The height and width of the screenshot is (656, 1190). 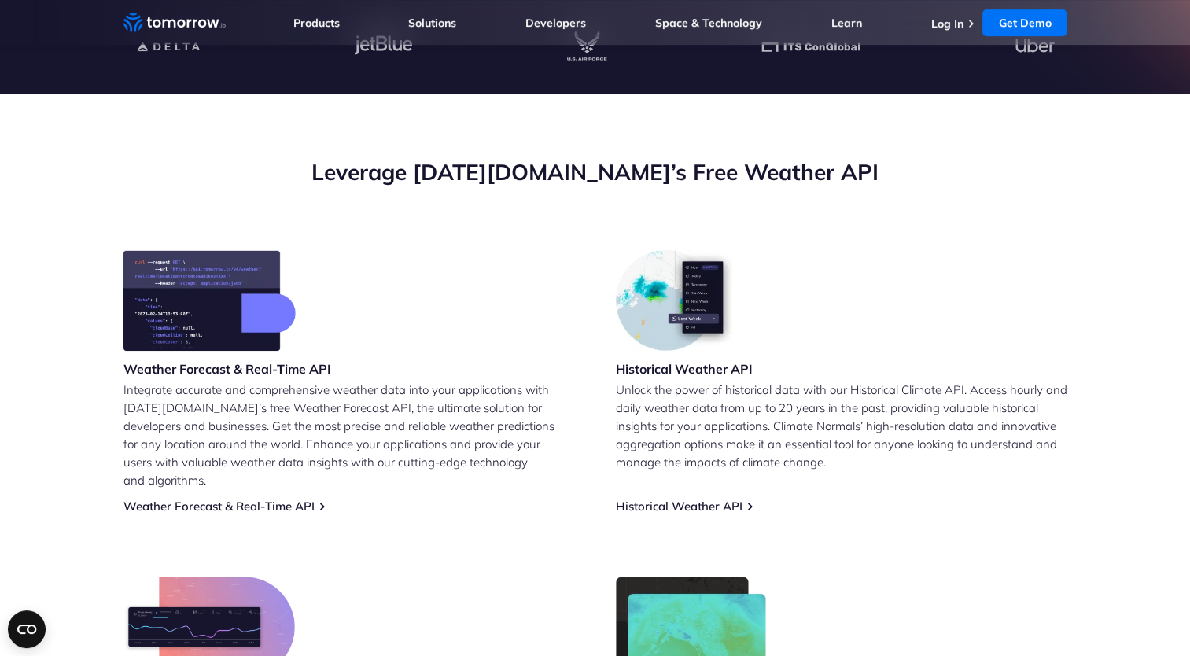 I want to click on a: Learn, so click(x=846, y=23).